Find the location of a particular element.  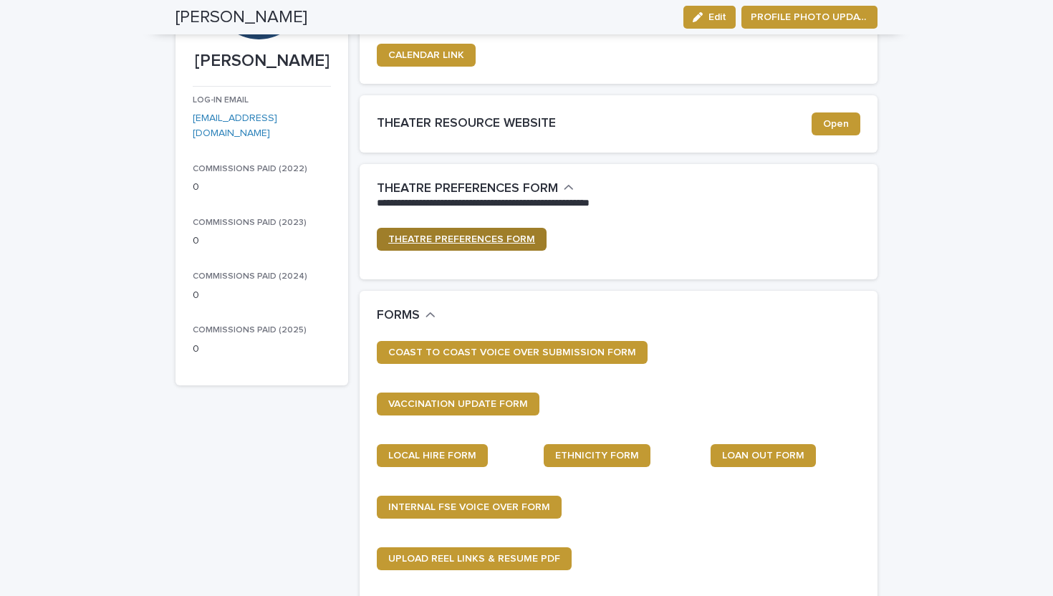

span: LOCAL HIRE FORM is located at coordinates (432, 456).